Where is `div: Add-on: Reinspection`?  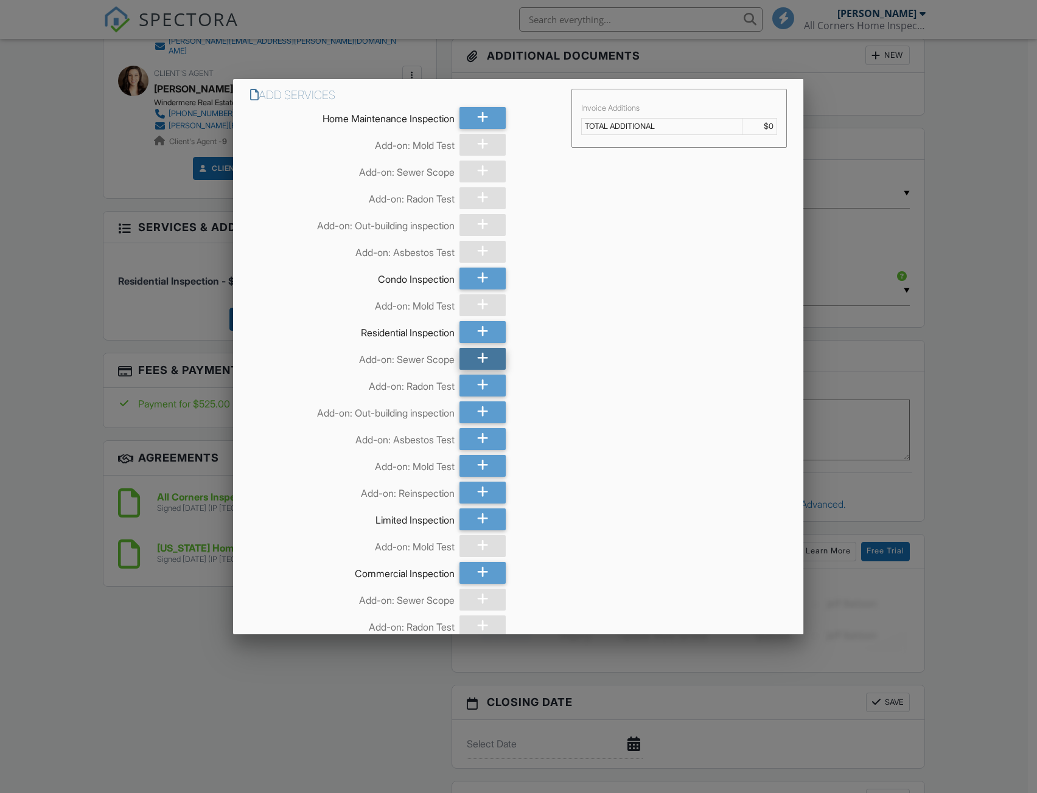
div: Add-on: Reinspection is located at coordinates (352, 491).